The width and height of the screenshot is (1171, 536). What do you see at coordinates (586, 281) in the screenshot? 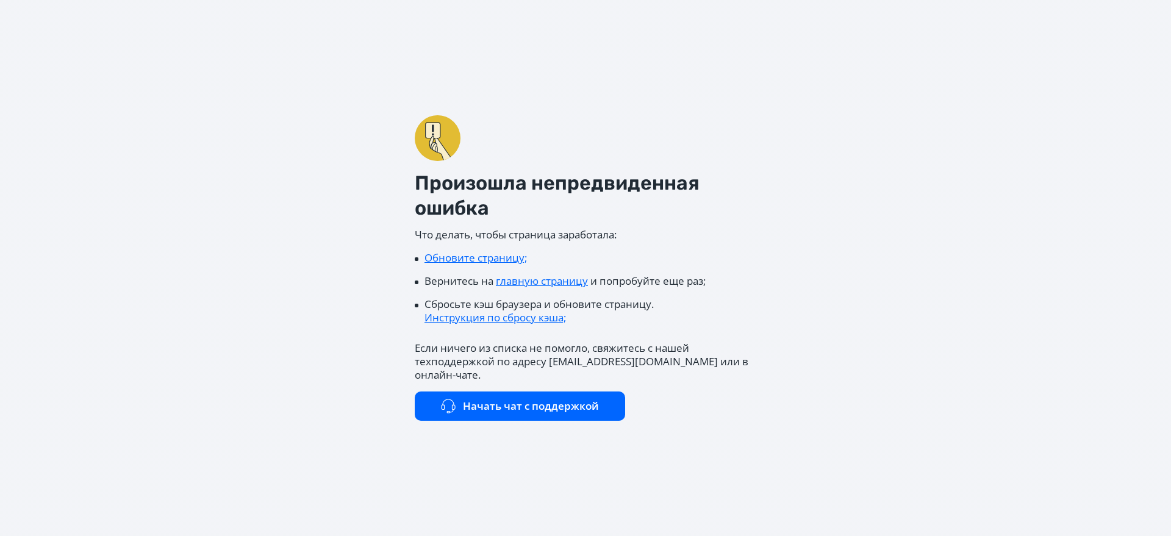
I see `li: Вернитесь на и попробуйте еще раз;` at bounding box center [586, 281].